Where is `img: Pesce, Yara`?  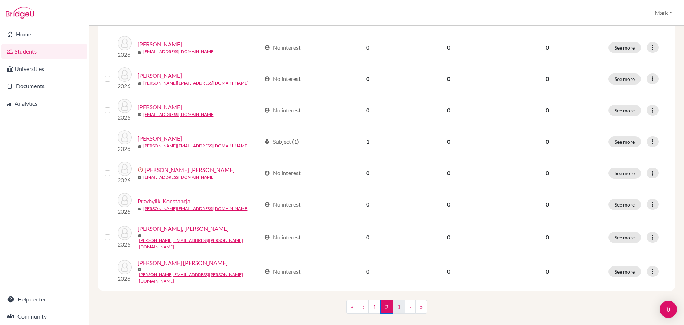 img: Pesce, Yara is located at coordinates (125, 106).